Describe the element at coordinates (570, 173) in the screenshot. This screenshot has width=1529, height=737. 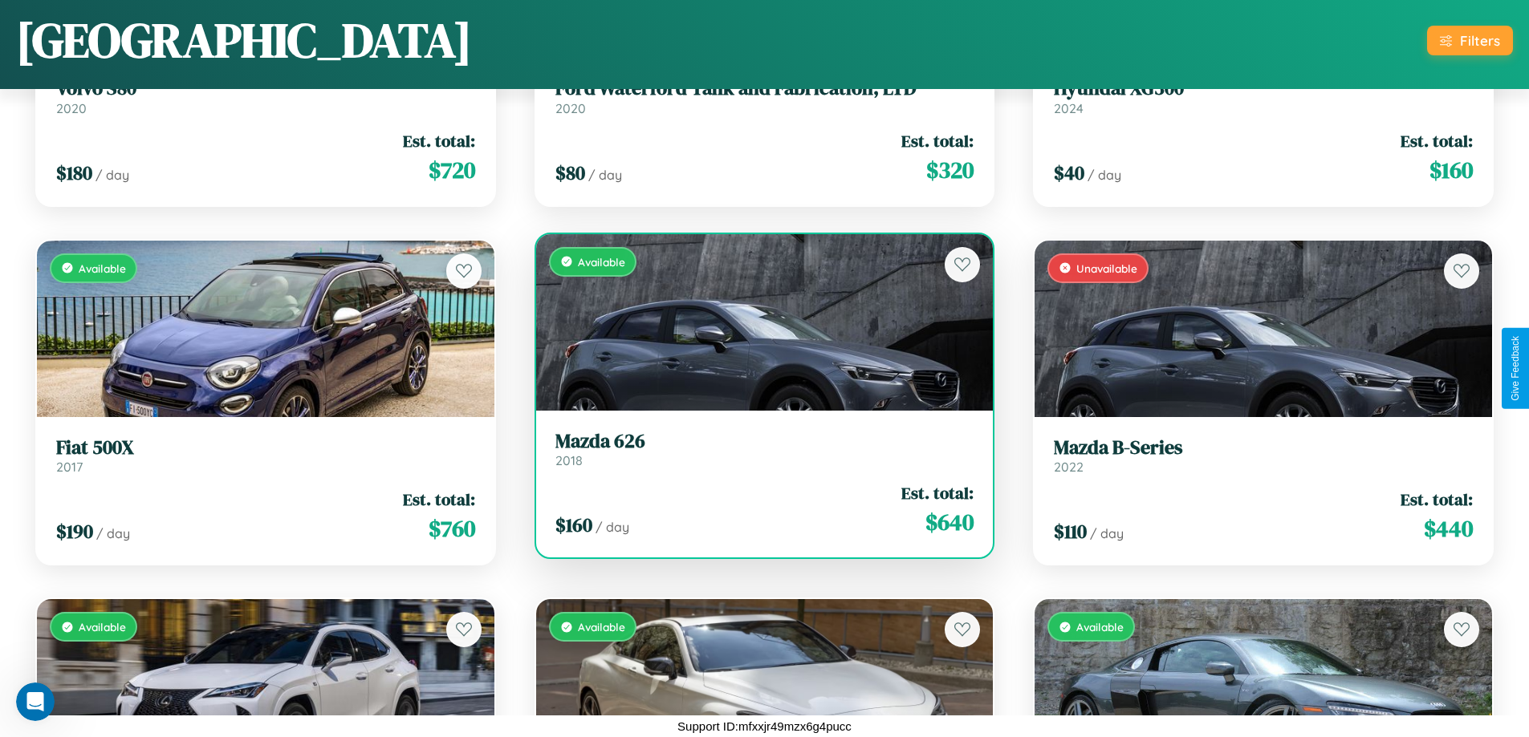
I see `span: $ 80` at that location.